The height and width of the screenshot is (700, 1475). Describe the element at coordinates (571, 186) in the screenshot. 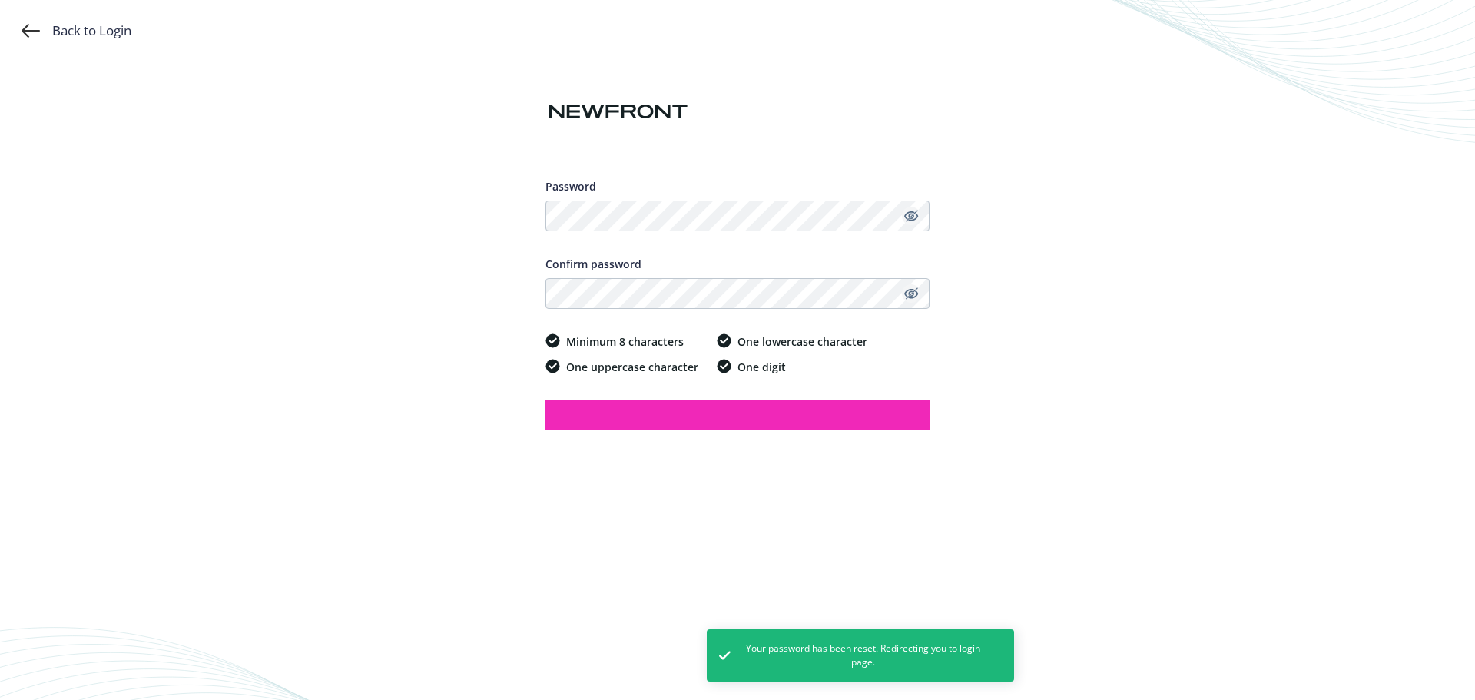

I see `span: Password` at that location.